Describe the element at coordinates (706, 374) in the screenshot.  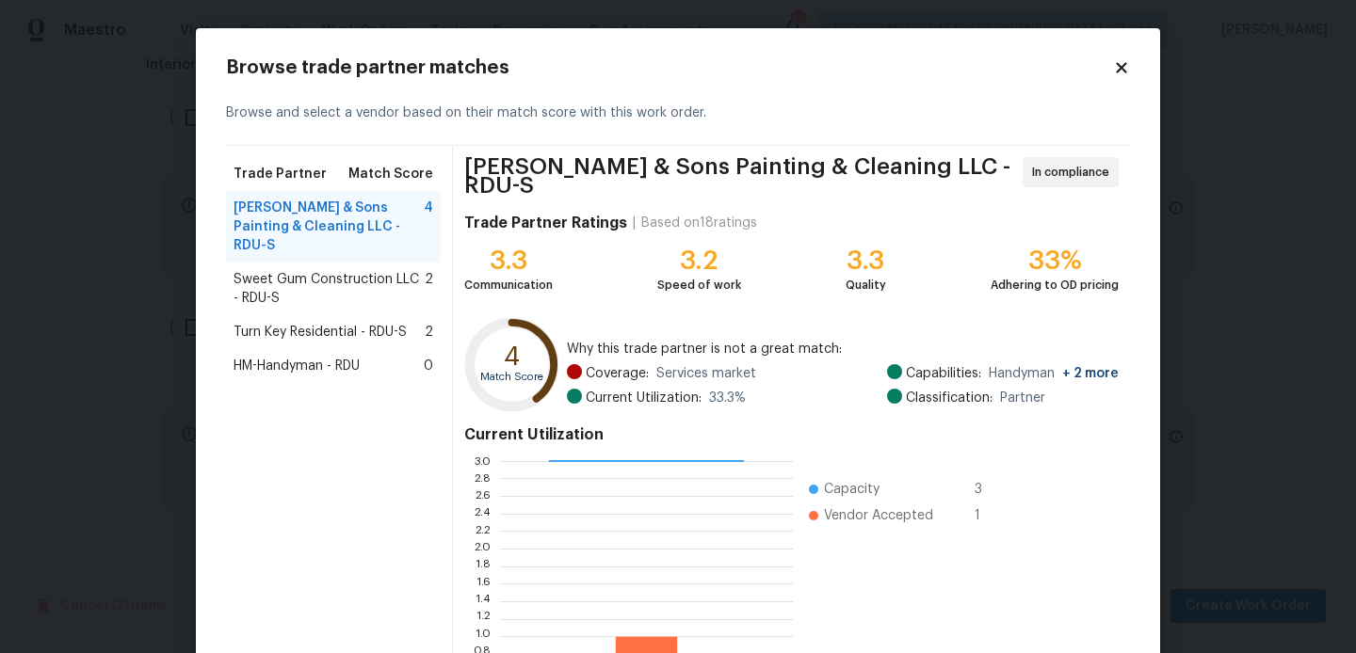
I see `span: Services market` at that location.